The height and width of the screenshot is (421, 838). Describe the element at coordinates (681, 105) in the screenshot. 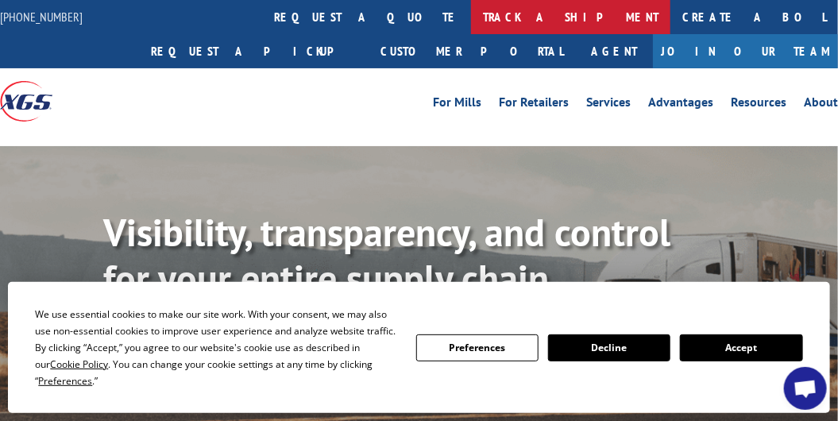

I see `a: Advantages` at that location.